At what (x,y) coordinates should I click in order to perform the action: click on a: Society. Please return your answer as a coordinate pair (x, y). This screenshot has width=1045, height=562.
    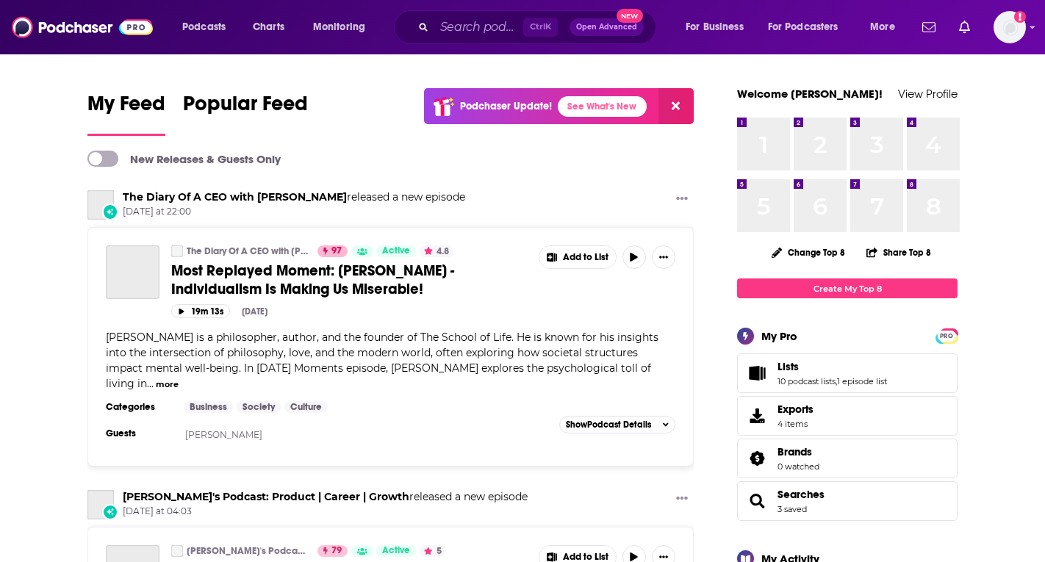
    Looking at the image, I should click on (259, 407).